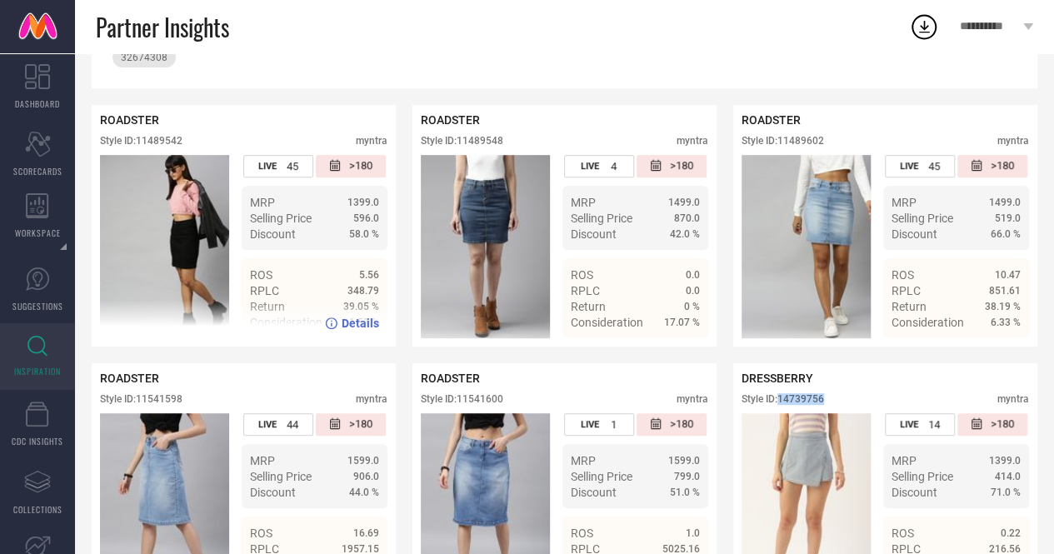 The image size is (1054, 554). What do you see at coordinates (1011, 533) in the screenshot?
I see `span: 0.22` at bounding box center [1011, 533].